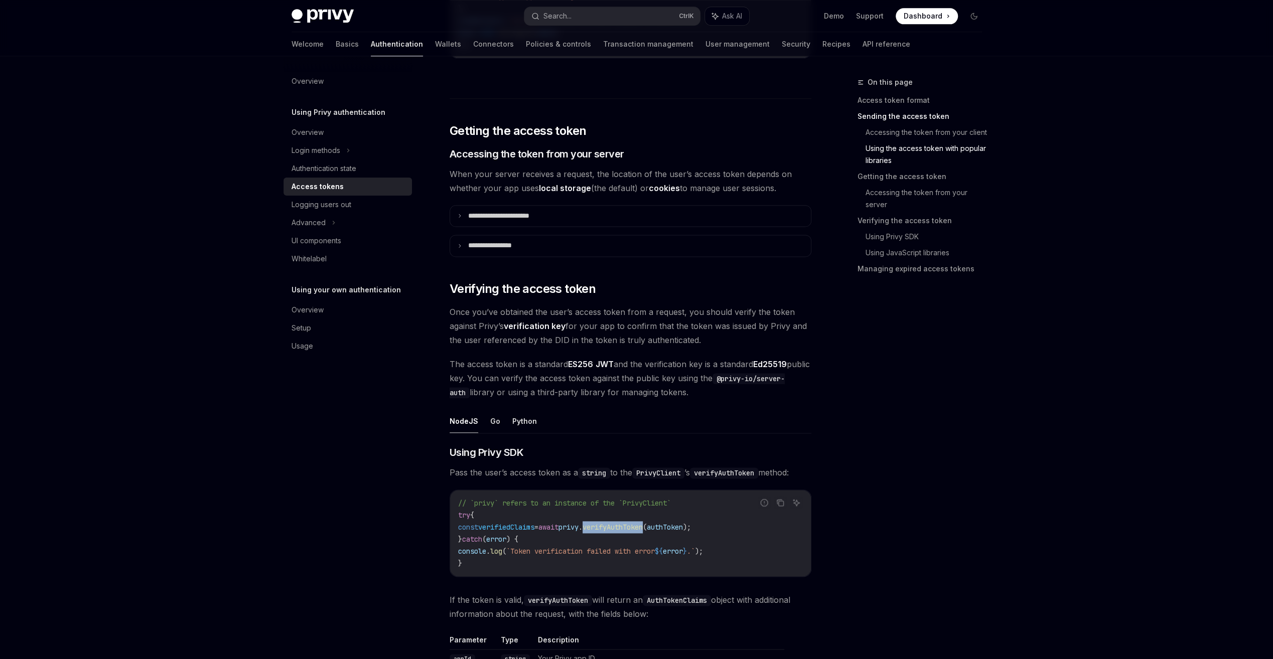  I want to click on a: JWT, so click(605, 364).